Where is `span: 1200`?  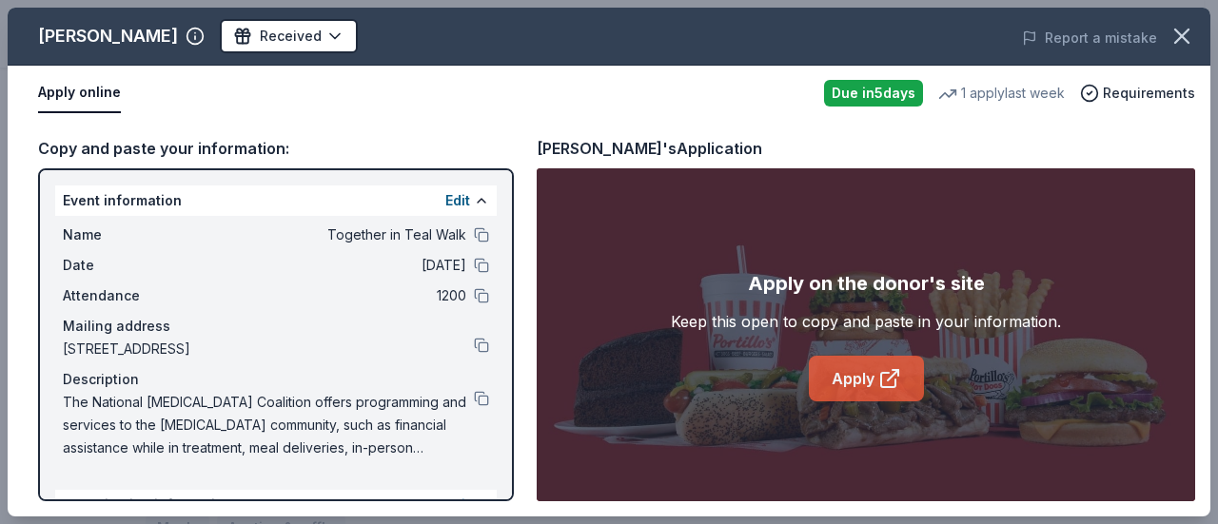
span: 1200 is located at coordinates (328, 296).